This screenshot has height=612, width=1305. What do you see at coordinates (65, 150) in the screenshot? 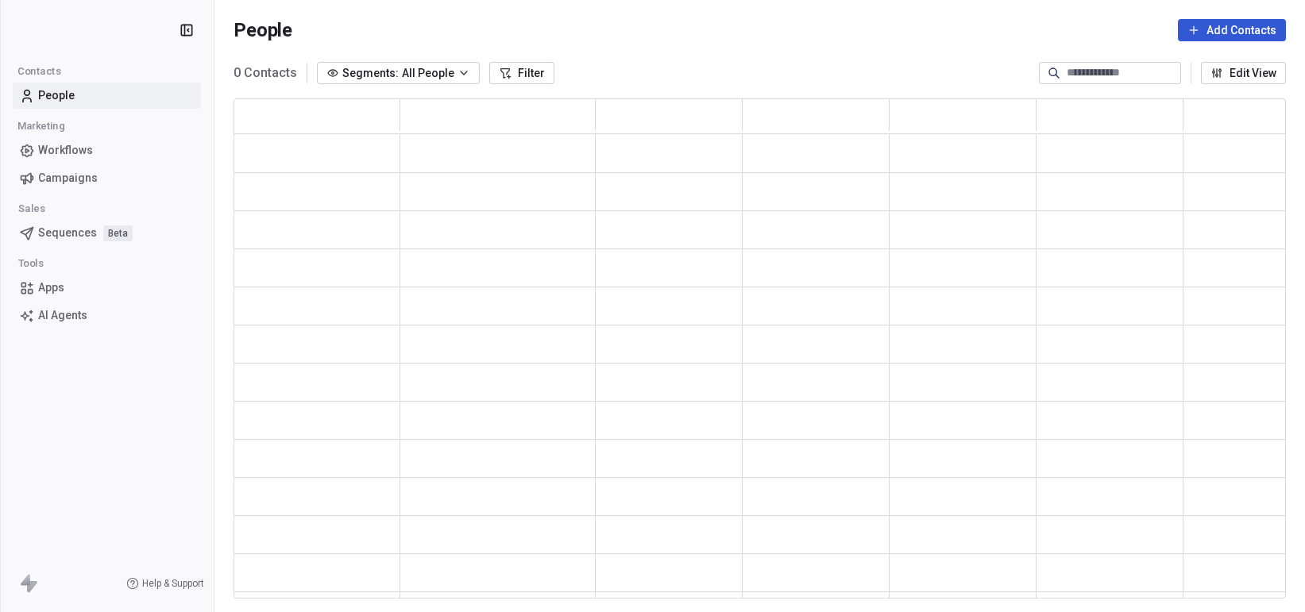
I see `span: Workflows` at bounding box center [65, 150].